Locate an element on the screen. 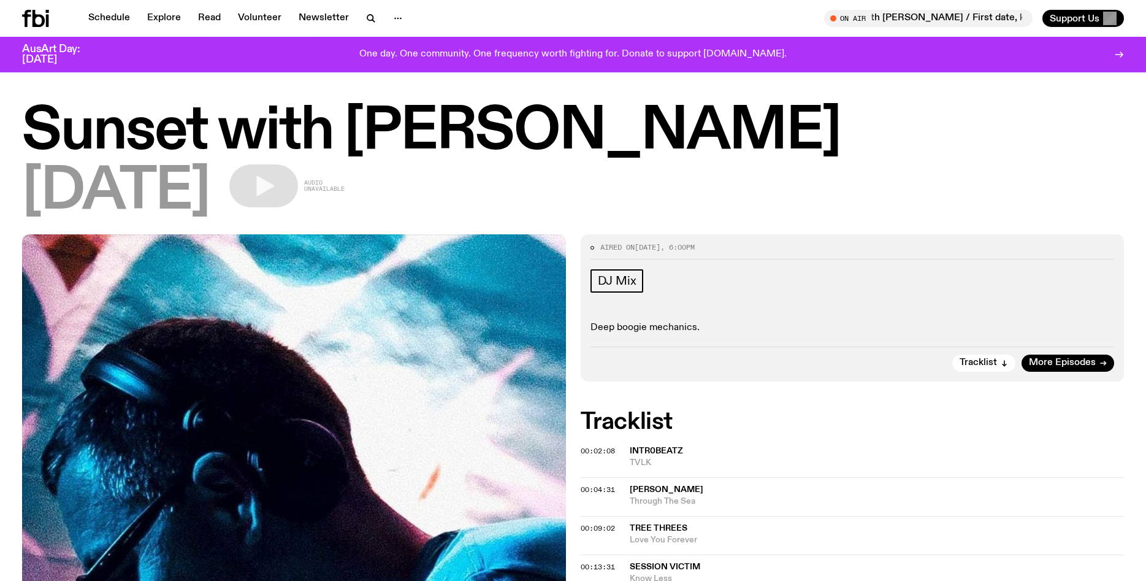  span: 00:13:31 is located at coordinates (598, 567).